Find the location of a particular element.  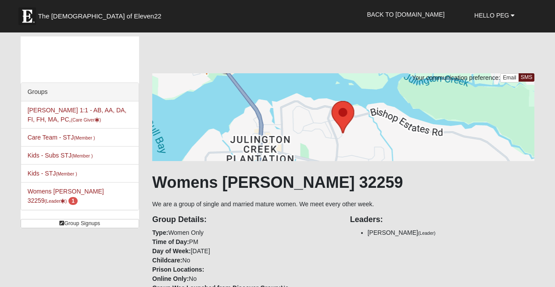

strong: Prison Locations: is located at coordinates (178, 269).